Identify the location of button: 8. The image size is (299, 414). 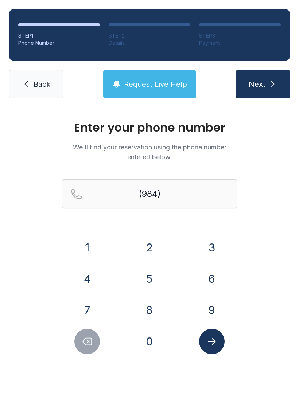
(150, 310).